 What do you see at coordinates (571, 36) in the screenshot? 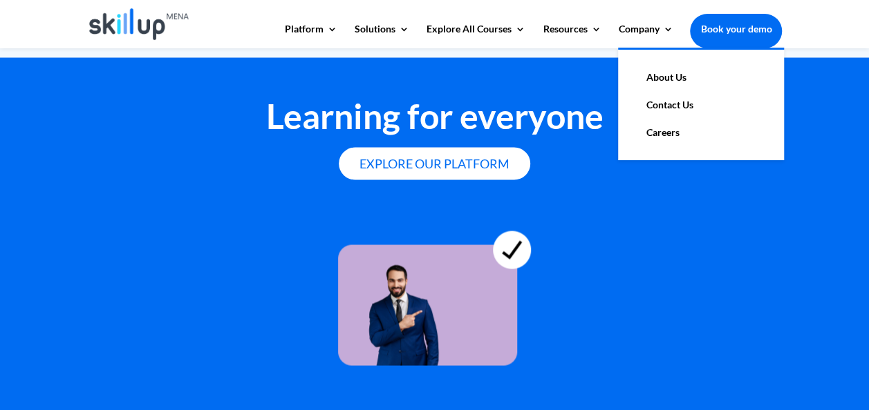
I see `a: Resources` at bounding box center [571, 36].